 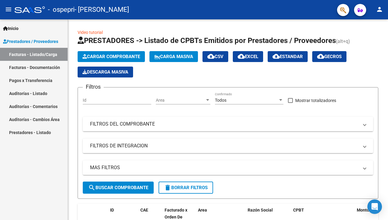 I want to click on span: Mostrar totalizadores, so click(x=316, y=101).